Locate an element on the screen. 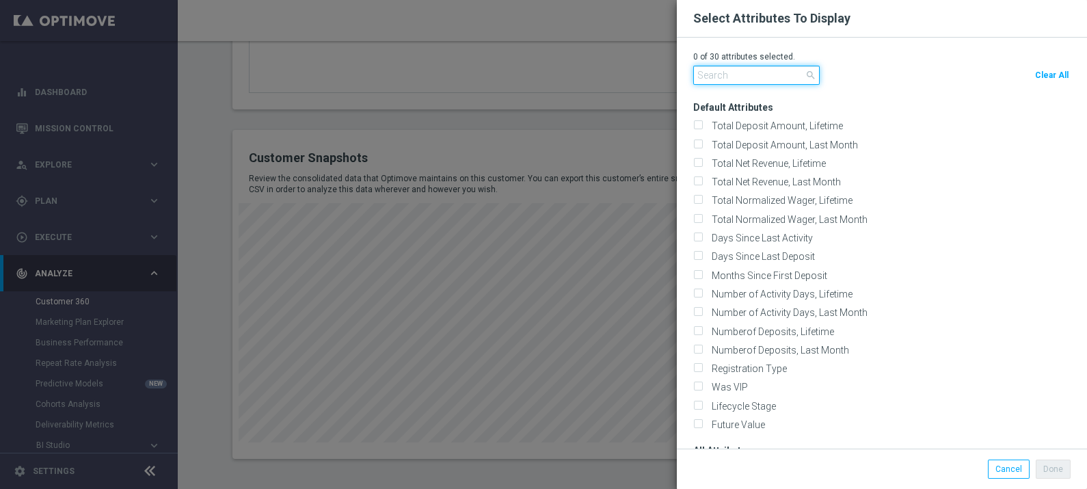  h3: All Attributes is located at coordinates (890, 445).